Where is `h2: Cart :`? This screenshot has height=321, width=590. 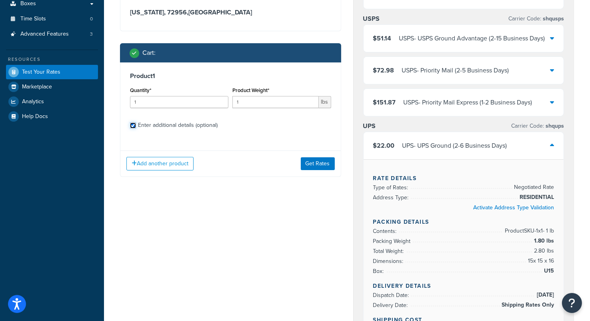 h2: Cart : is located at coordinates (149, 53).